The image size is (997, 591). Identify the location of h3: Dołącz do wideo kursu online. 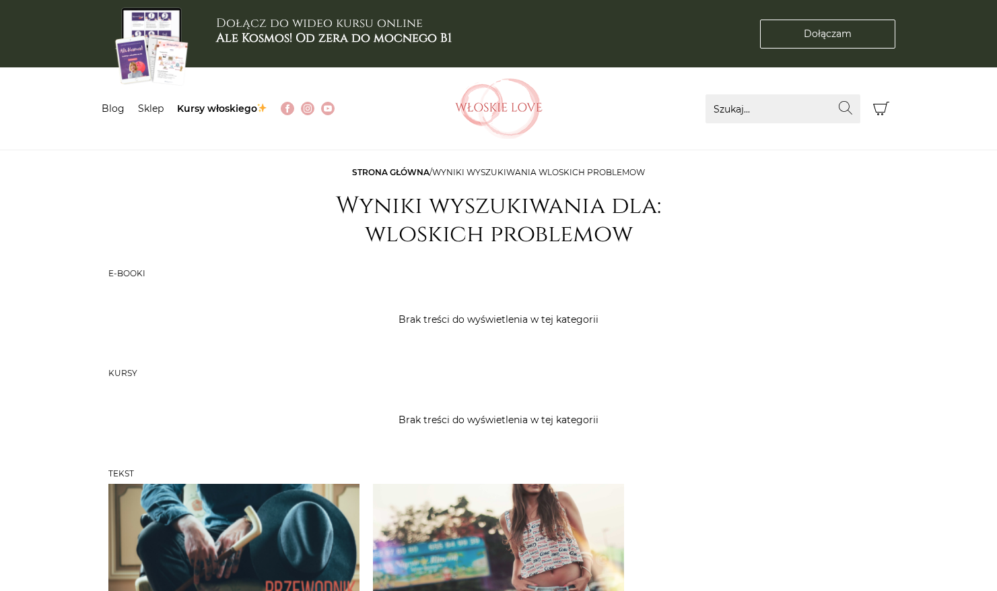
(334, 30).